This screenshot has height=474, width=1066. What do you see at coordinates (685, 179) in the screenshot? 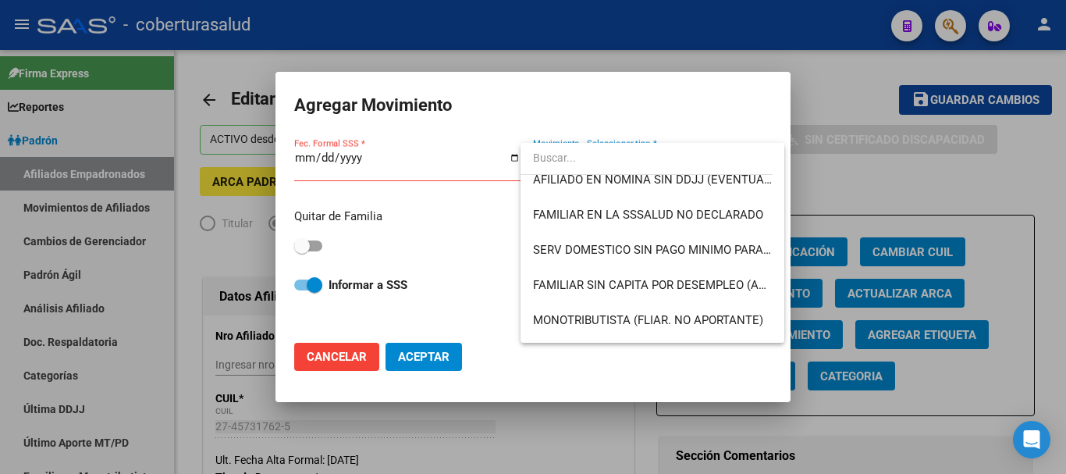
I see `span: AFILIADO EN NOMINA SIN DDJJ (EVENTUALES Y OTROS)` at bounding box center [685, 179].